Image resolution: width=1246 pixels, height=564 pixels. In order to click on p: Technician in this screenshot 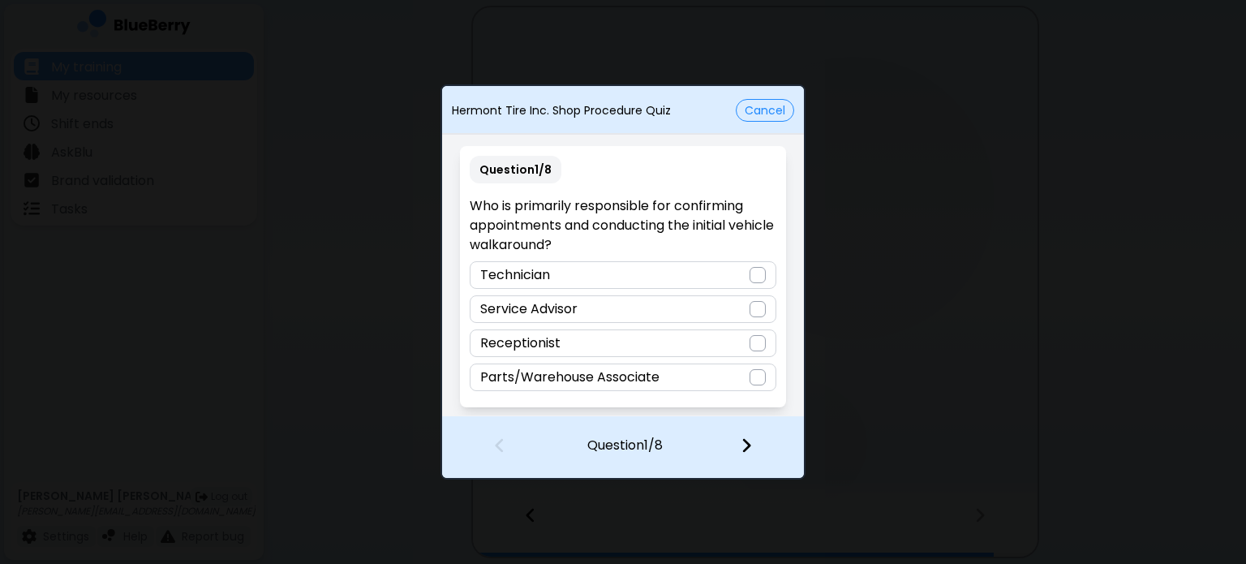, I will do `click(515, 275)`.